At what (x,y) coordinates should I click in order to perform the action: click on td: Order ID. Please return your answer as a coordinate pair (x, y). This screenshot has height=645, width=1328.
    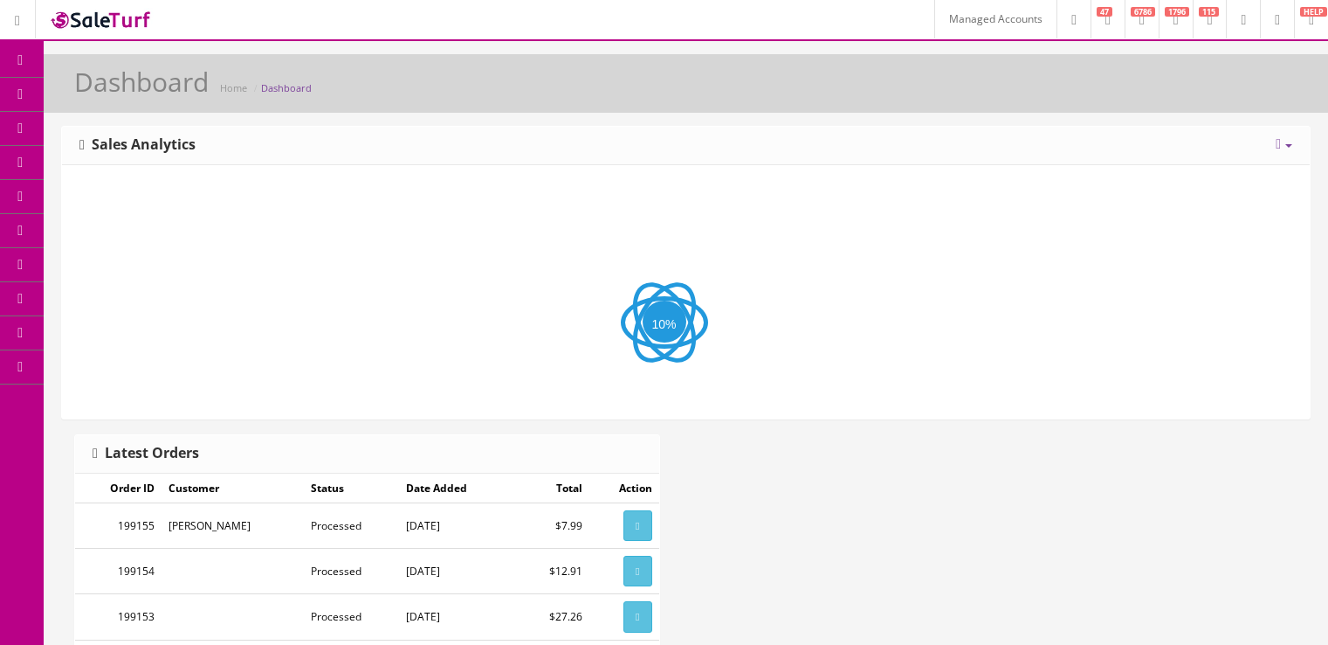
    Looking at the image, I should click on (118, 488).